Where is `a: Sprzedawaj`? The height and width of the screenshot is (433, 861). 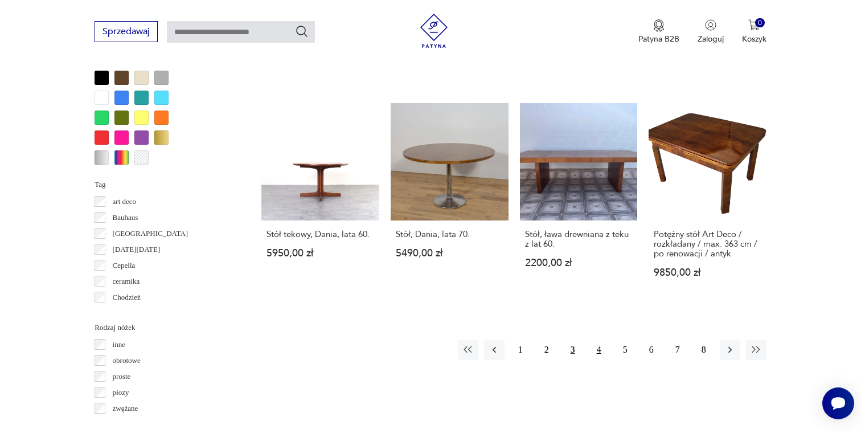 a: Sprzedawaj is located at coordinates (126, 32).